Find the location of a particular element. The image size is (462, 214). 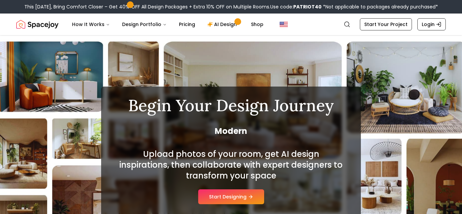

a: Pricing is located at coordinates (187, 24).